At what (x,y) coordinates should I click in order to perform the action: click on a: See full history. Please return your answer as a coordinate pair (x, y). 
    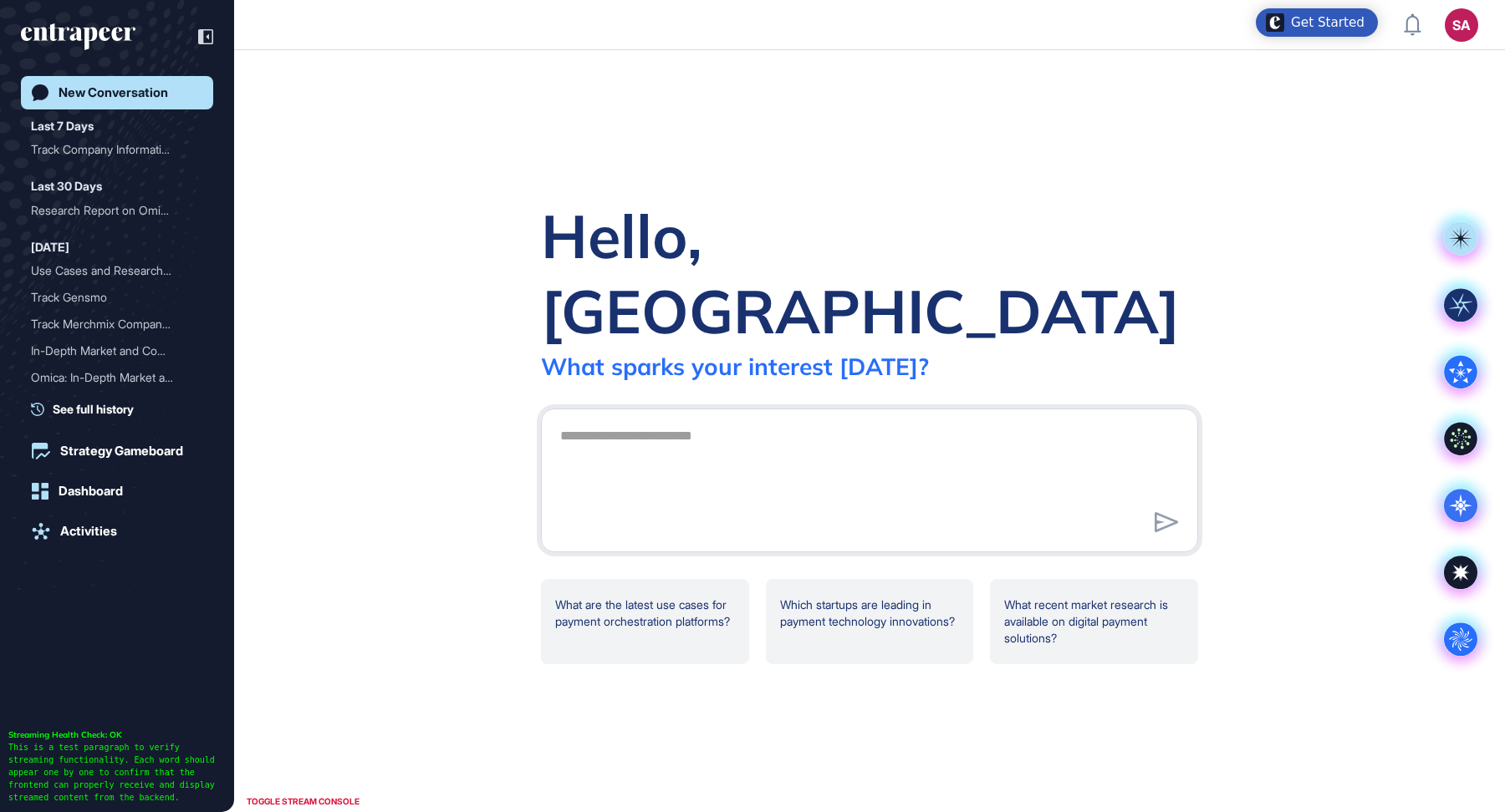
    Looking at the image, I should click on (122, 408).